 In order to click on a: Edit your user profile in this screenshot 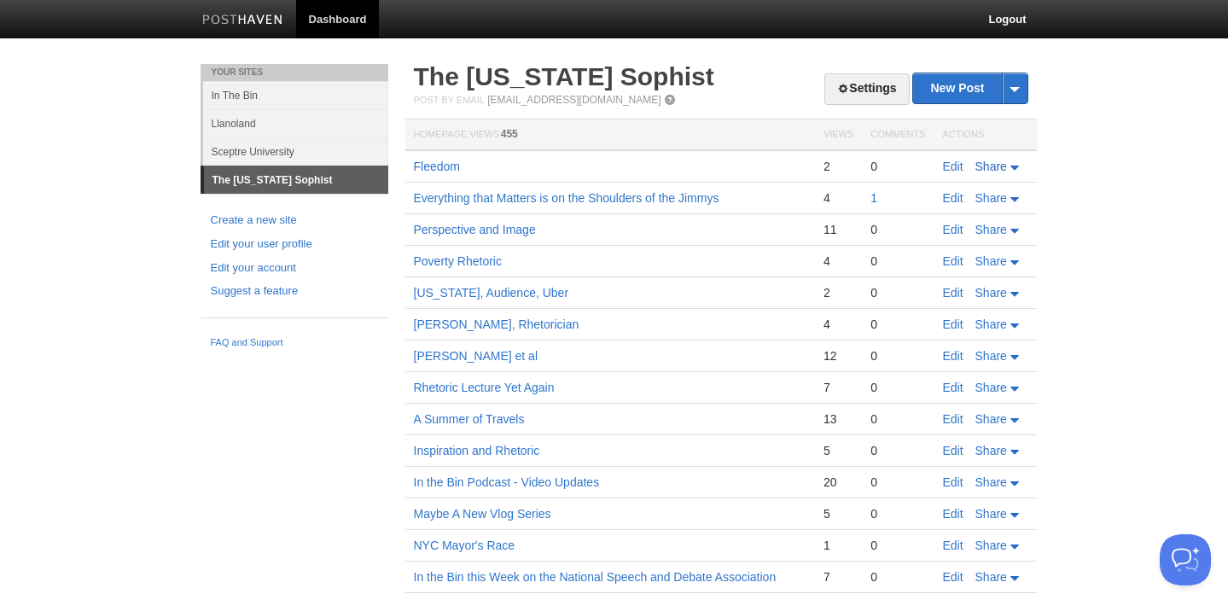, I will do `click(295, 244)`.